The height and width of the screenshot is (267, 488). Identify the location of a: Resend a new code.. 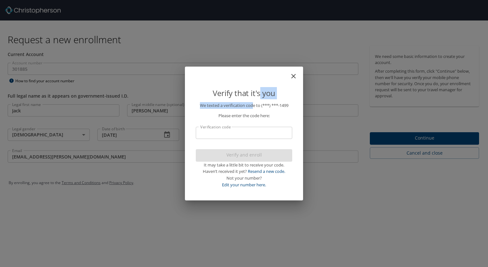
(267, 171).